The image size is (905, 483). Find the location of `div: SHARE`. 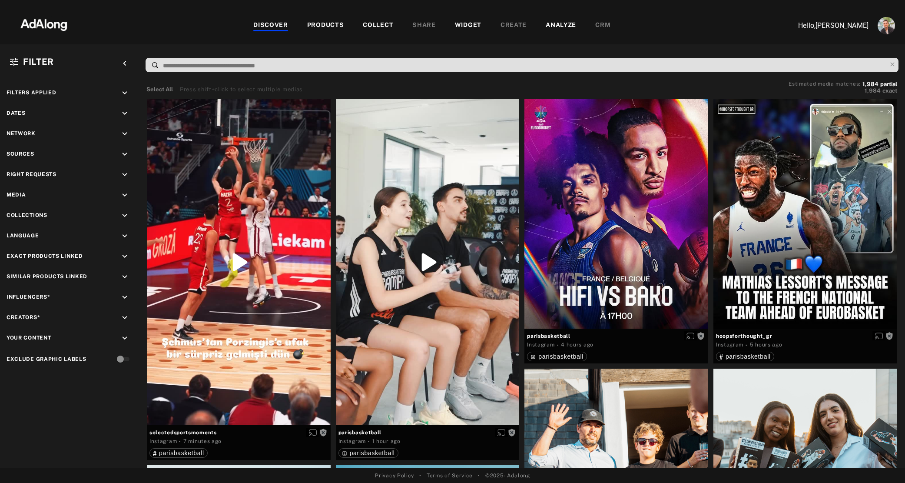

div: SHARE is located at coordinates (424, 26).